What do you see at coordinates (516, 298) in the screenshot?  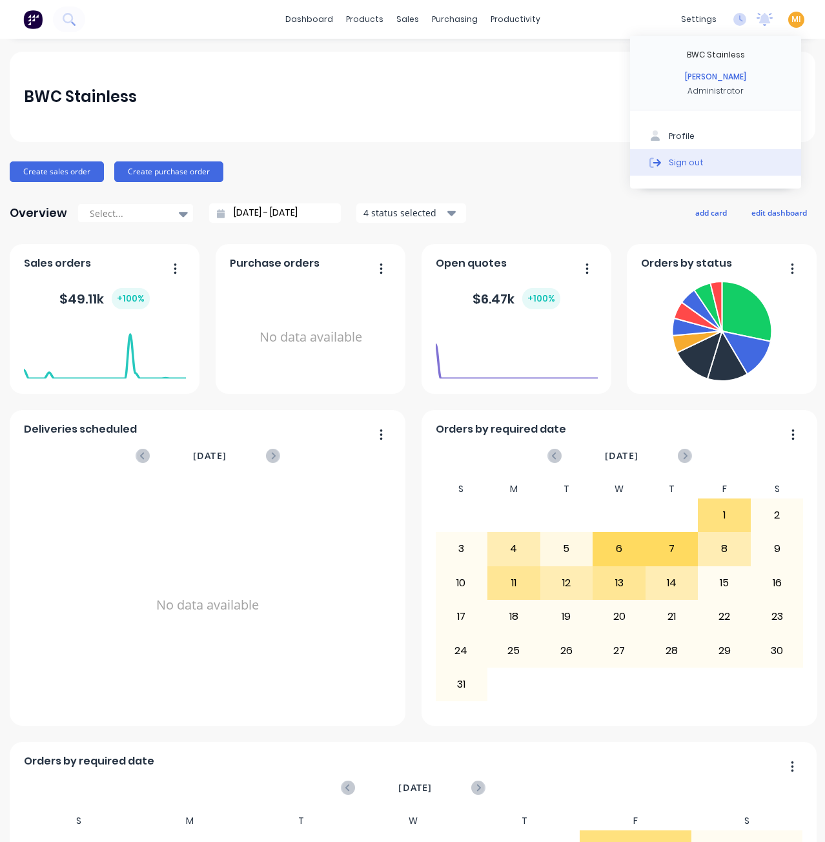 I see `div: $ 6.47k` at bounding box center [516, 298].